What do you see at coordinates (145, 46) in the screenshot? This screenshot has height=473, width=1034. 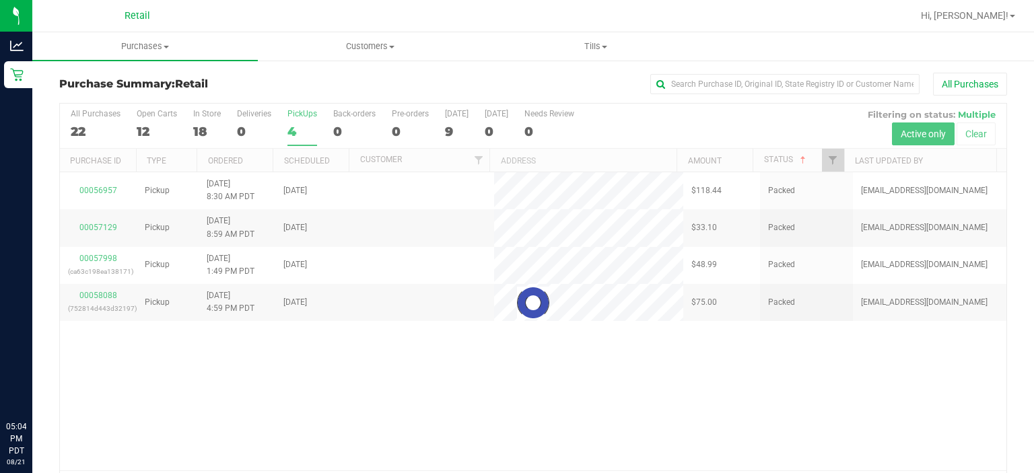 I see `a: Purchases` at bounding box center [145, 46].